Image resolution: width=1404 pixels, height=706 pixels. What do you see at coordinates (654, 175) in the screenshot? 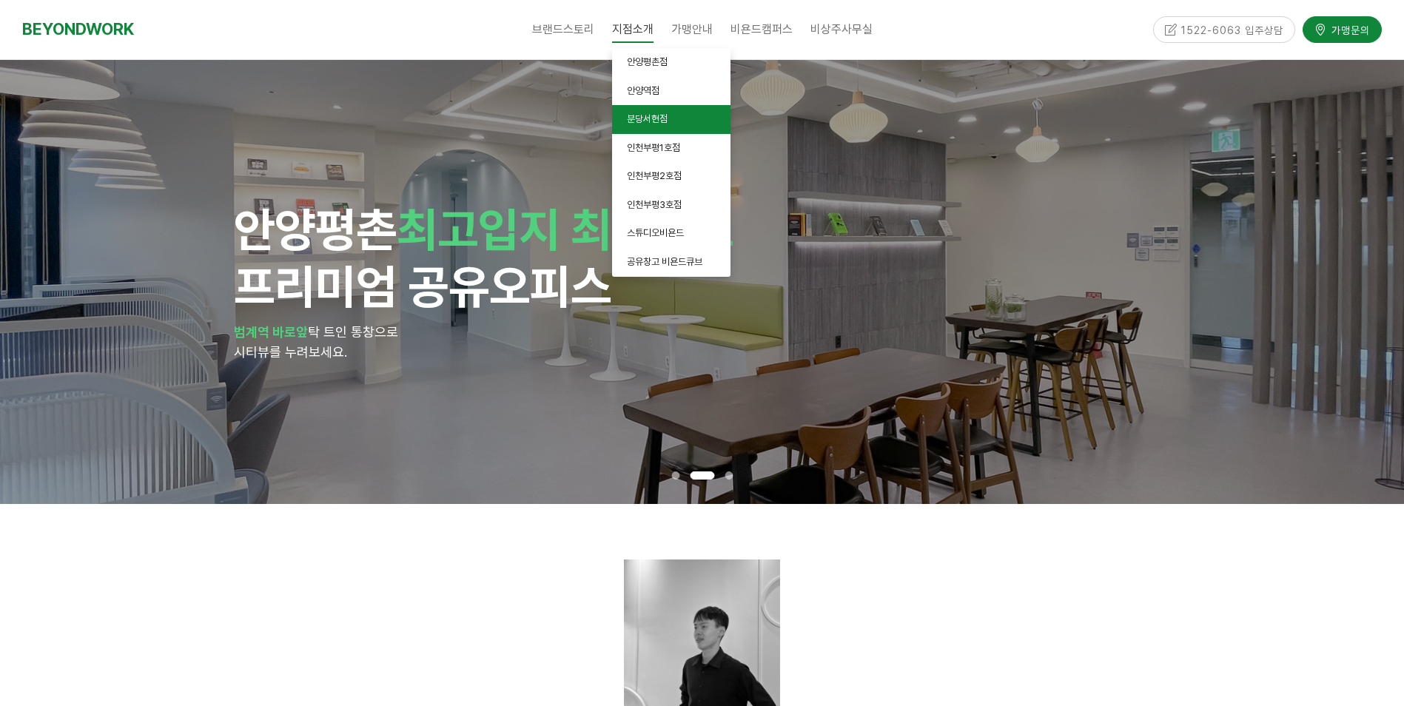
I see `span: 인천부평2호점` at bounding box center [654, 175].